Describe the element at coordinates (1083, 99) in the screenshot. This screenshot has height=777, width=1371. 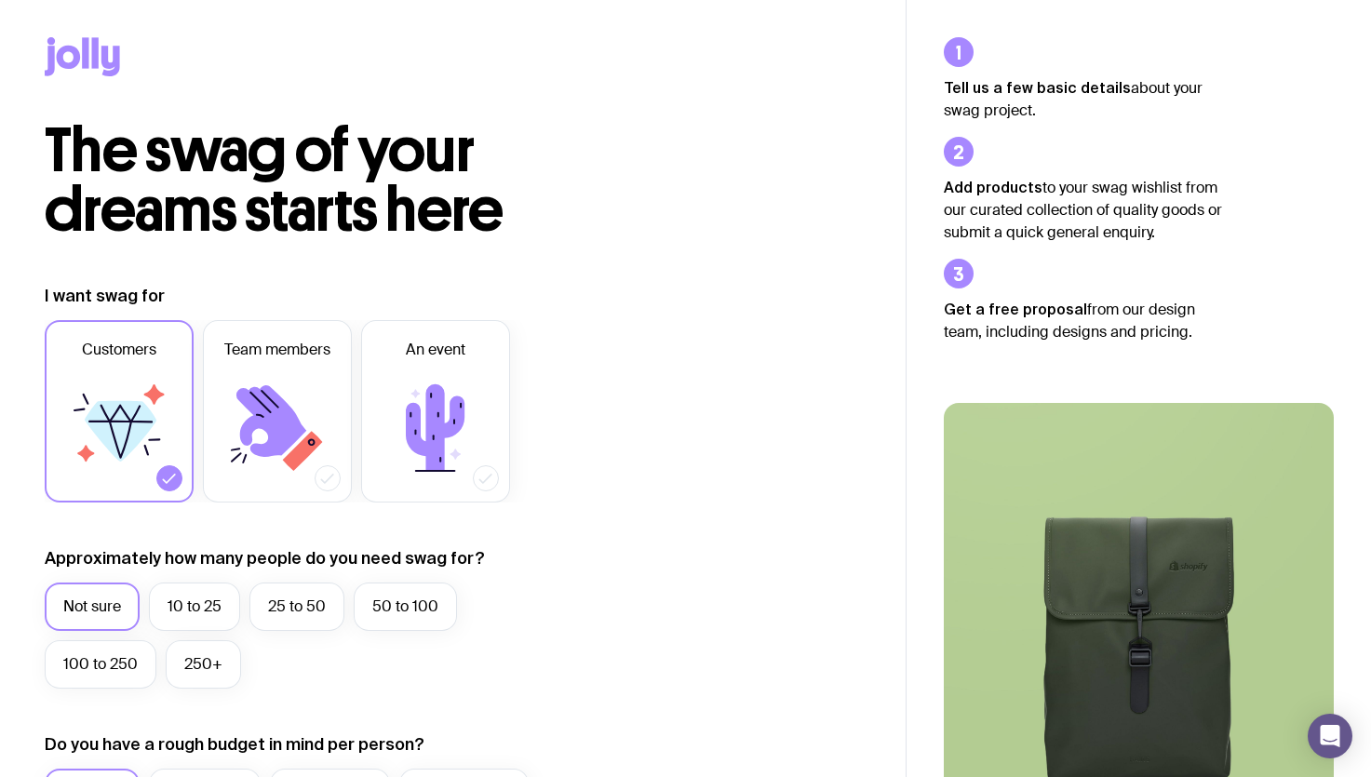
I see `p: about your swag project.` at that location.